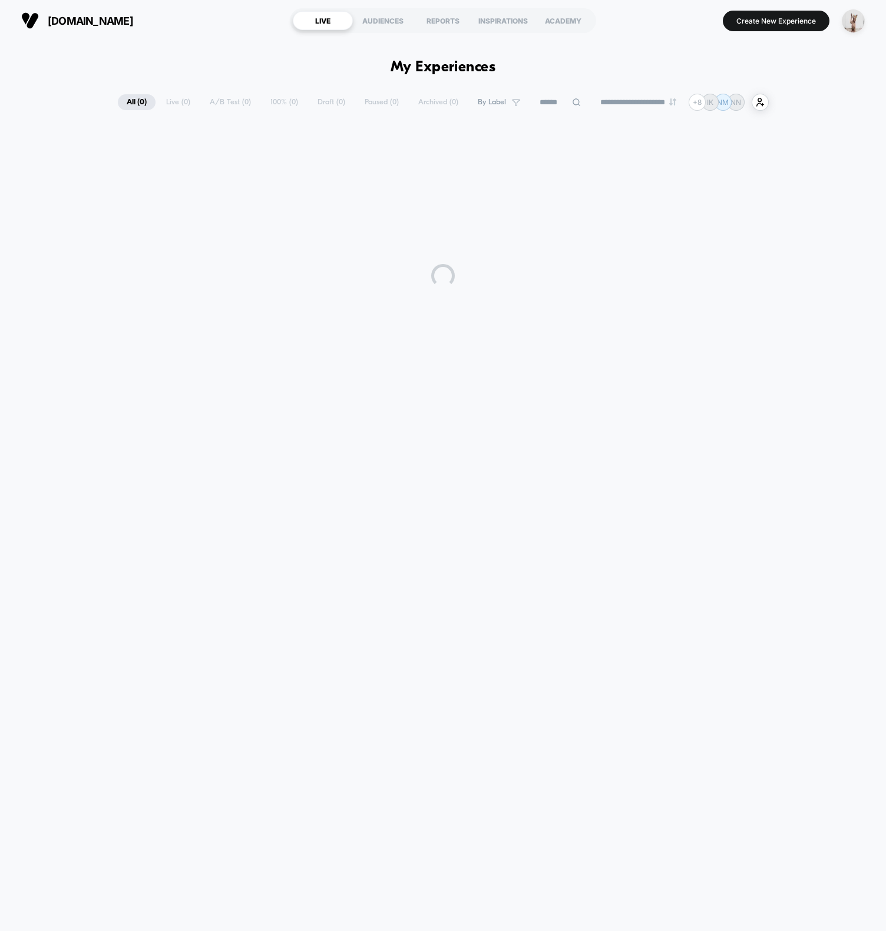 This screenshot has width=886, height=931. I want to click on div: LIVE, so click(323, 21).